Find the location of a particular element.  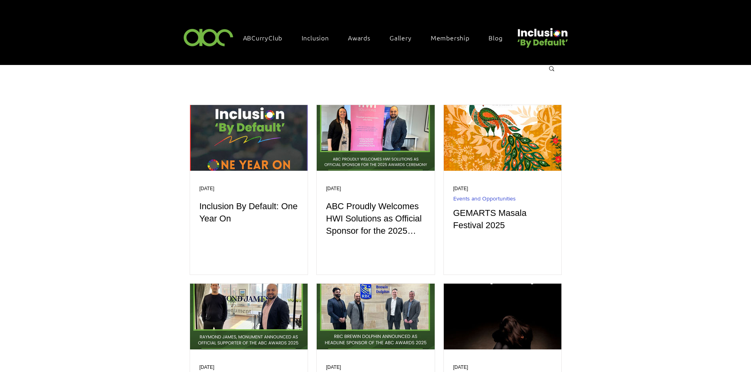

h2: ABC Proudly Welcomes HWI Solutions as Official Sponsor for the 2025 Awards Ceremony is located at coordinates (376, 219).